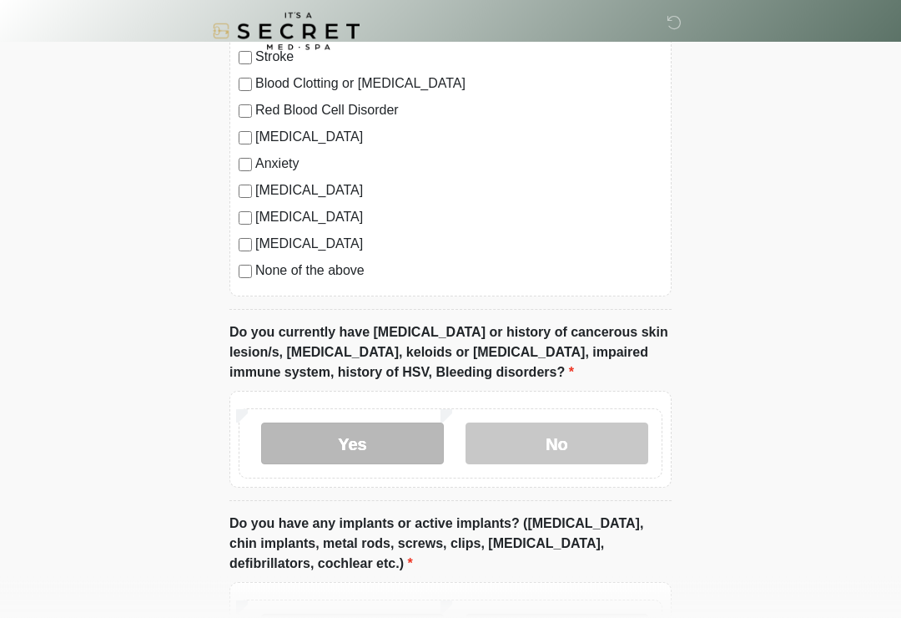 Image resolution: width=901 pixels, height=618 pixels. What do you see at coordinates (557, 444) in the screenshot?
I see `label: No` at bounding box center [557, 444].